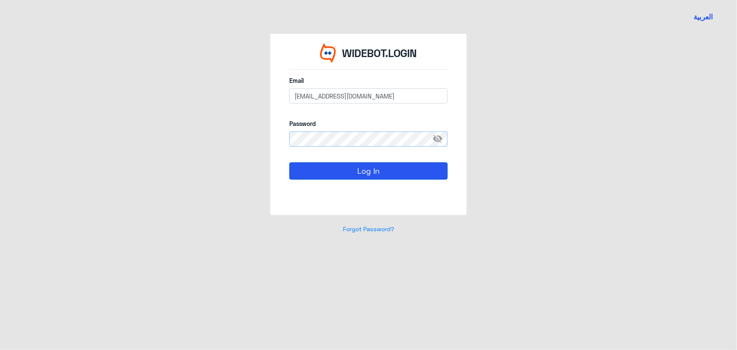 The width and height of the screenshot is (737, 350). I want to click on input: Enter your email here..., so click(368, 96).